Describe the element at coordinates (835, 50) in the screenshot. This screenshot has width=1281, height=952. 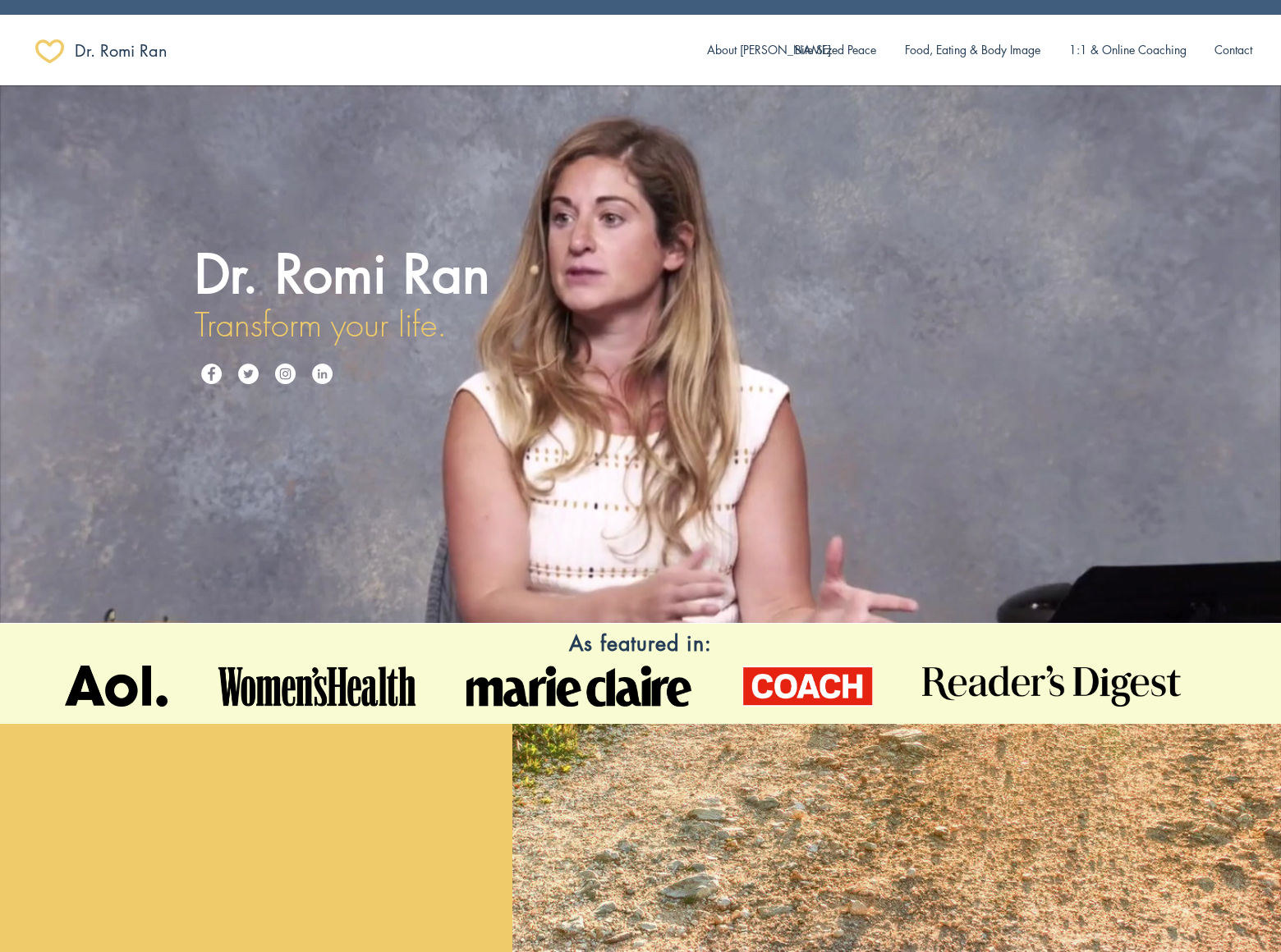
I see `p: Bite Sized Peace` at that location.